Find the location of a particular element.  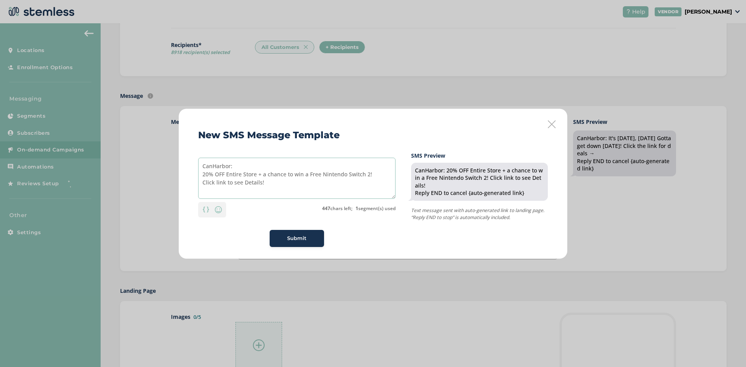

h2: New SMS Message Template is located at coordinates (269, 135).